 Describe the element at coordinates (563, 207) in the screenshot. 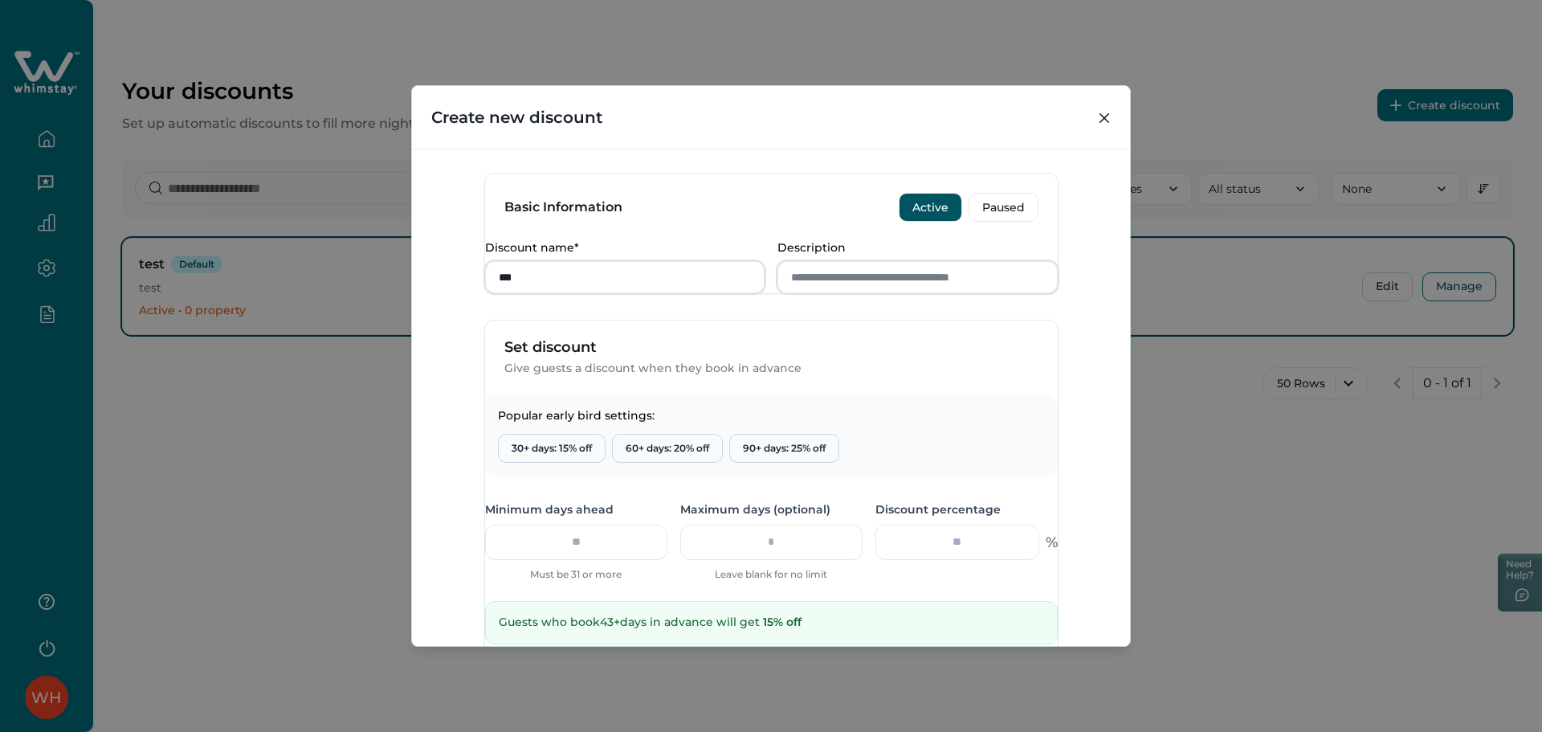

I see `h3: Basic Information` at that location.